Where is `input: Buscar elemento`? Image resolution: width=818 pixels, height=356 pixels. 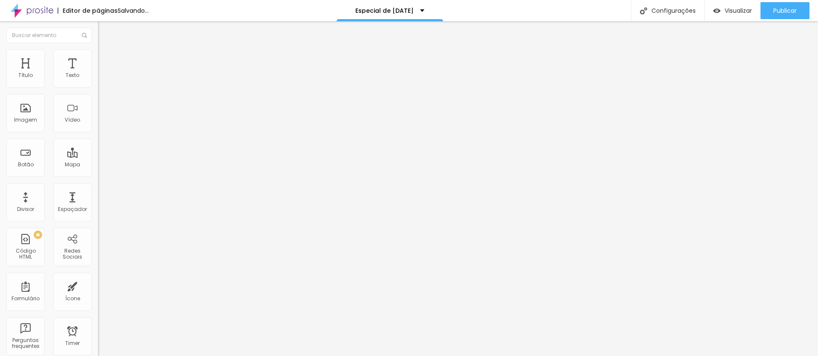 input: Buscar elemento is located at coordinates (49, 35).